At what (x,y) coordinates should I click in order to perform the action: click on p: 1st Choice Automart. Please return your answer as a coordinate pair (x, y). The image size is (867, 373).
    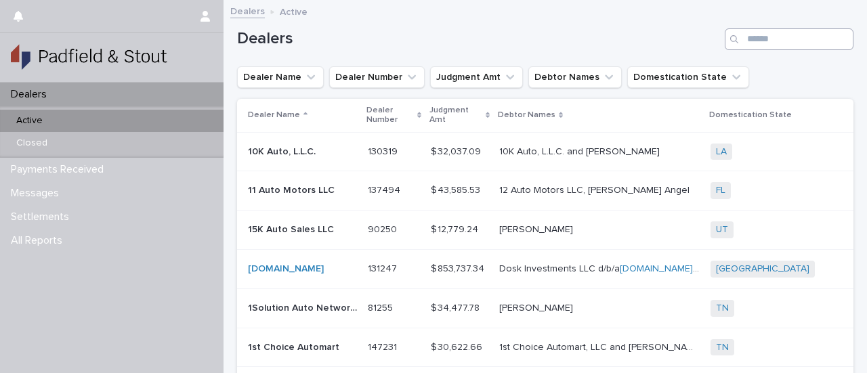
    Looking at the image, I should click on (295, 346).